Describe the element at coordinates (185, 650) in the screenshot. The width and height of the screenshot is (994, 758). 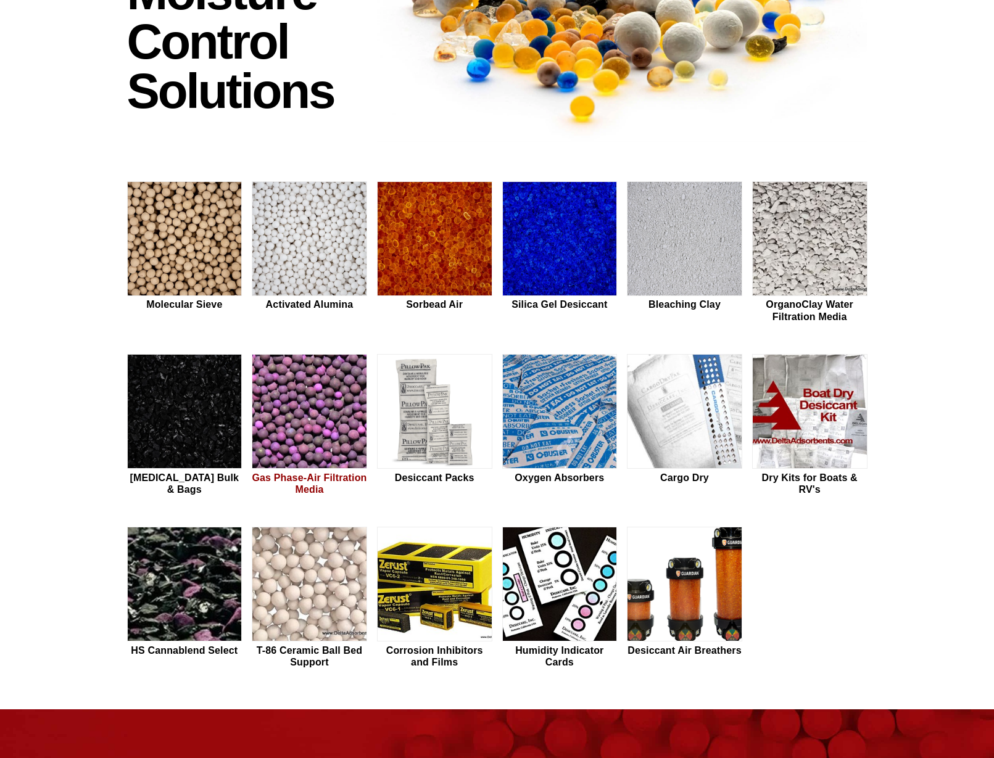
I see `h2: HS Cannablend Select` at that location.